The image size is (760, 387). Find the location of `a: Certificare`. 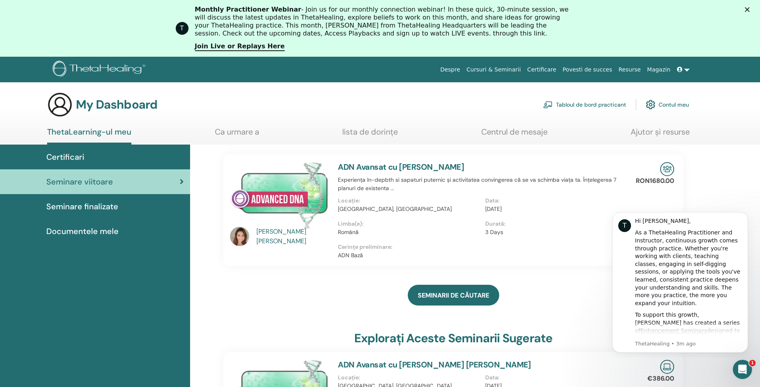

a: Certificare is located at coordinates (541, 69).